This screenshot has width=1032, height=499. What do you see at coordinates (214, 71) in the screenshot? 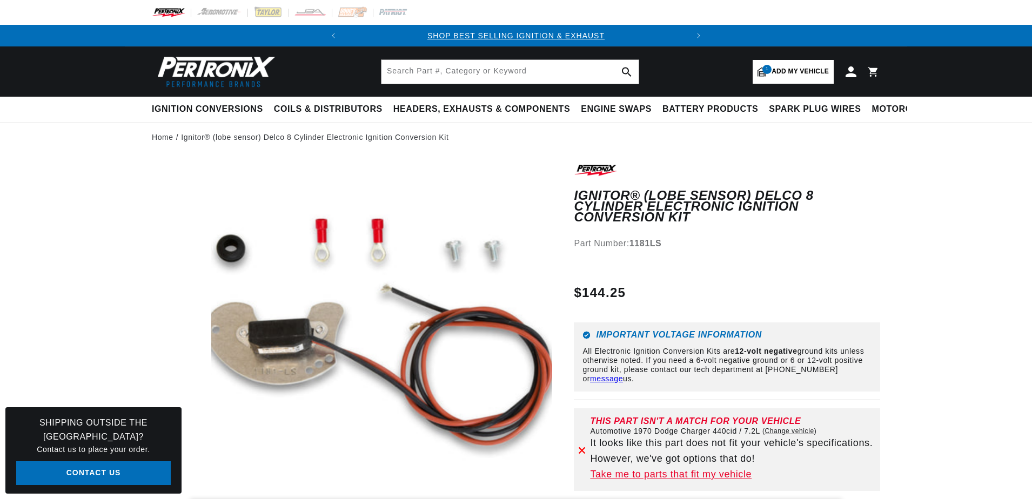
I see `img: Pertronix` at bounding box center [214, 71].